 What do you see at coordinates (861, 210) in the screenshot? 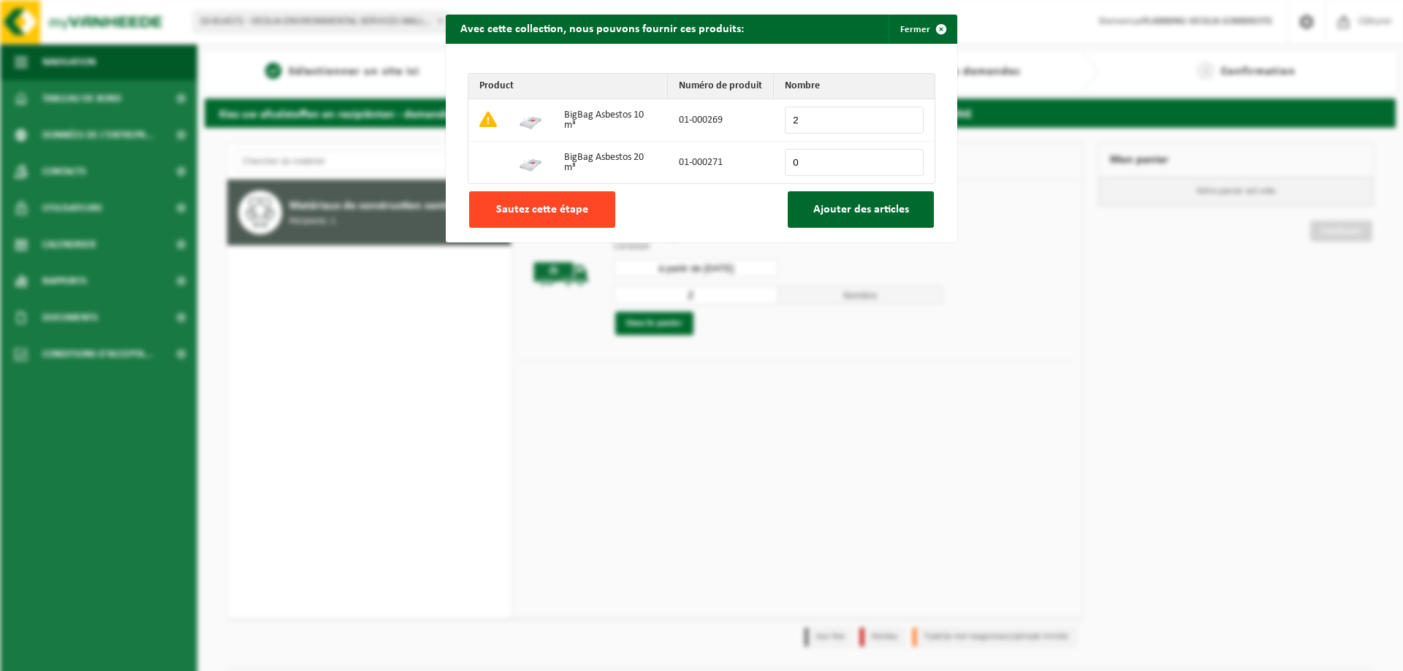
I see `button: Ajouter des articles` at bounding box center [861, 210].